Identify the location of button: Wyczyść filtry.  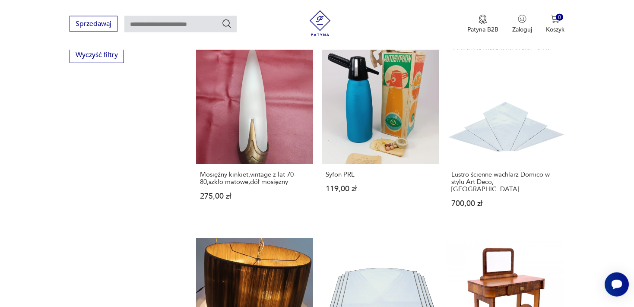
(97, 55).